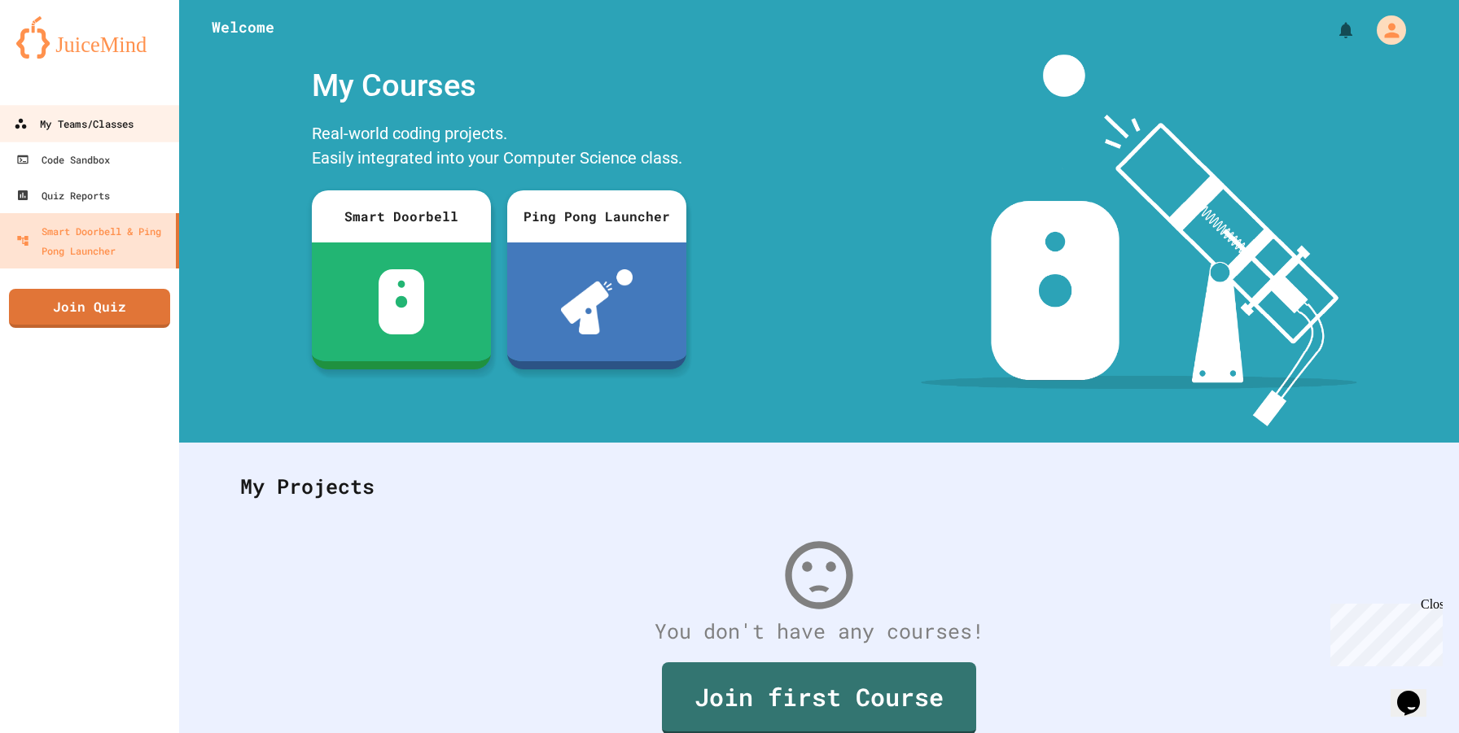 Image resolution: width=1459 pixels, height=733 pixels. What do you see at coordinates (401, 217) in the screenshot?
I see `div: Smart Doorbell` at bounding box center [401, 217].